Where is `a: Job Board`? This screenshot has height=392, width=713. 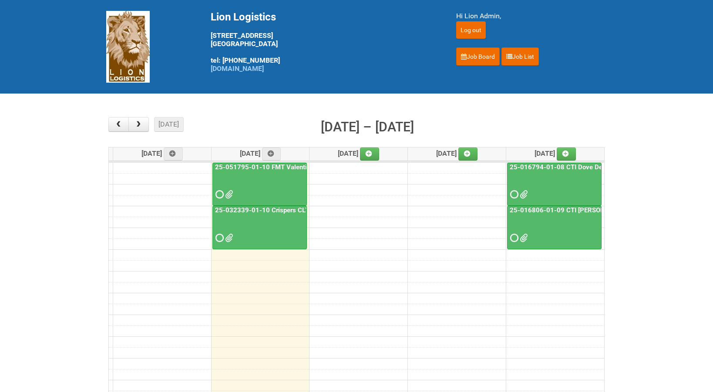
a: Job Board is located at coordinates (478, 57).